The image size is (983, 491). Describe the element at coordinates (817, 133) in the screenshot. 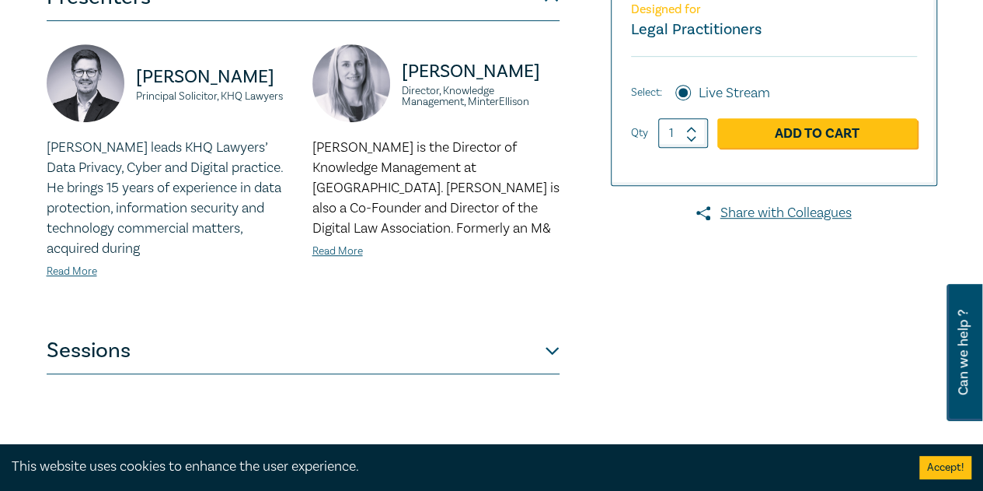

I see `a: Add to Cart` at that location.